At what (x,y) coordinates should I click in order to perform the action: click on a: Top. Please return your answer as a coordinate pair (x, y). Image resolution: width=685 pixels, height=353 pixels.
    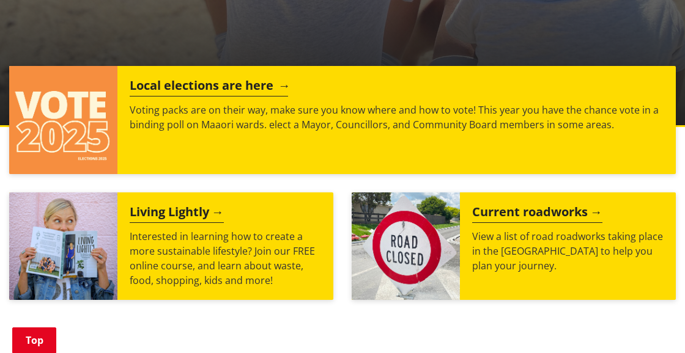
    Looking at the image, I should click on (34, 341).